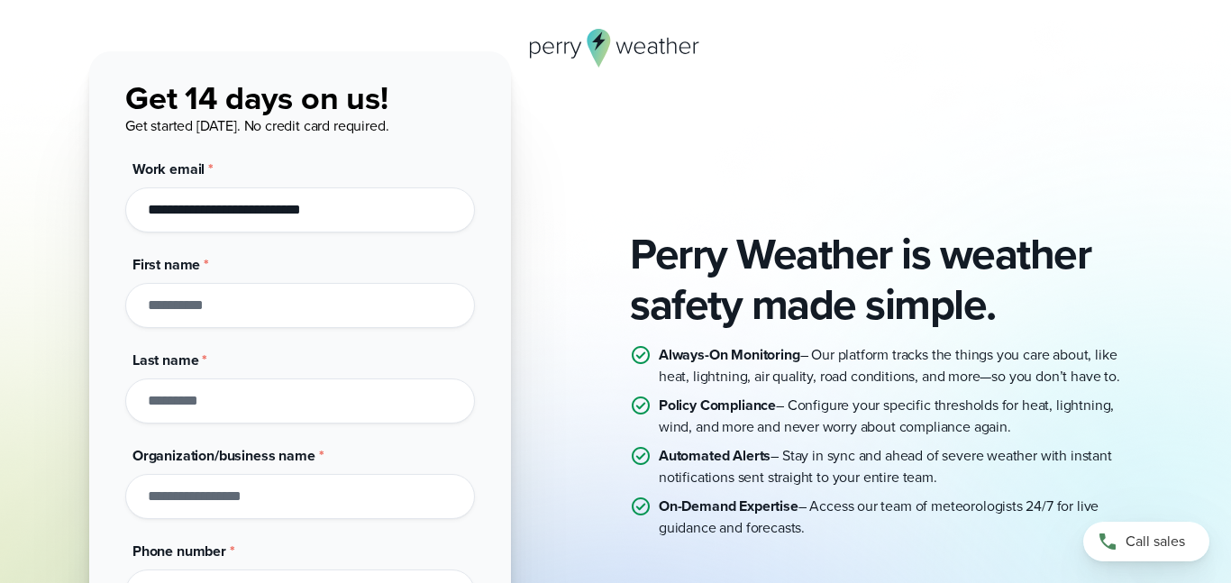 This screenshot has width=1231, height=583. I want to click on span: Get 14 days on us!, so click(257, 97).